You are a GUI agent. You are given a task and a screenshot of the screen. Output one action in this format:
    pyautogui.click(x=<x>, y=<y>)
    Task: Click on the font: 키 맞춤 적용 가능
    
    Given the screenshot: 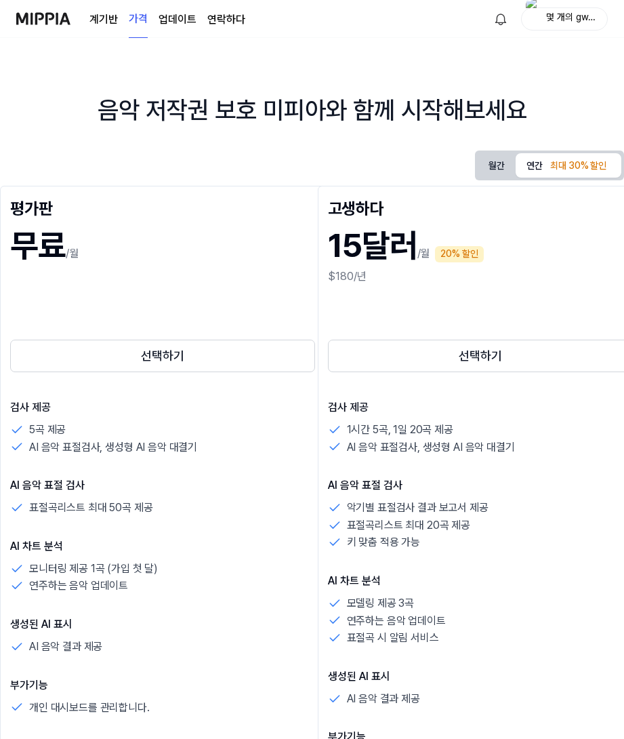 What is the action you would take?
    pyautogui.click(x=384, y=541)
    